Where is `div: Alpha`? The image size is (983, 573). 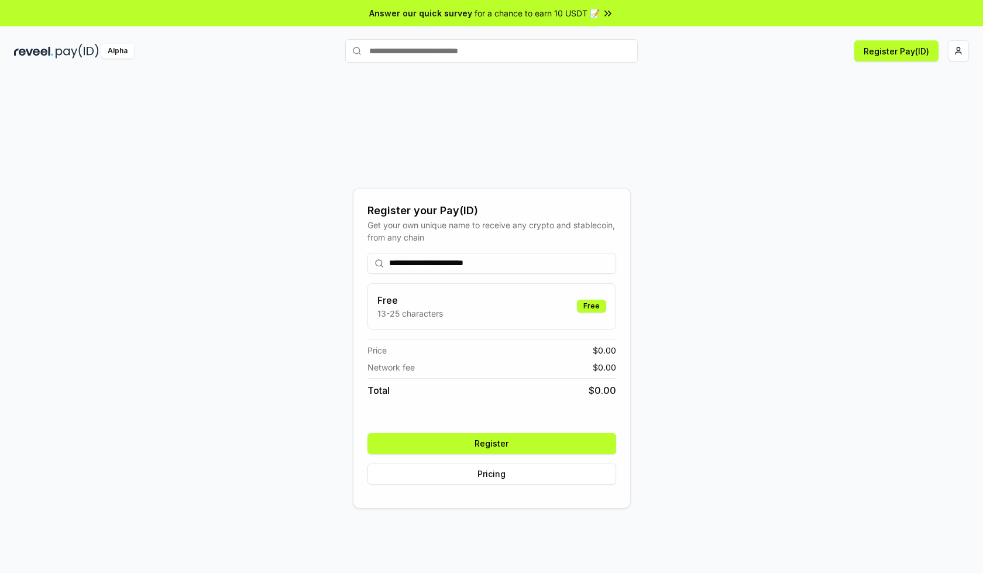 div: Alpha is located at coordinates (118, 51).